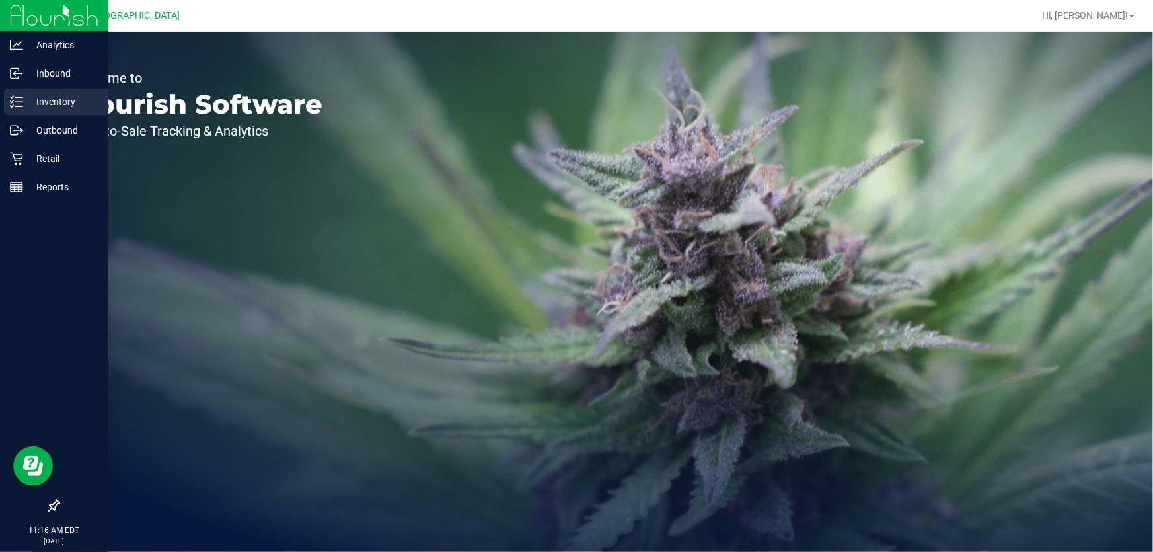 Image resolution: width=1153 pixels, height=552 pixels. I want to click on inline-svg: Inbound, so click(17, 73).